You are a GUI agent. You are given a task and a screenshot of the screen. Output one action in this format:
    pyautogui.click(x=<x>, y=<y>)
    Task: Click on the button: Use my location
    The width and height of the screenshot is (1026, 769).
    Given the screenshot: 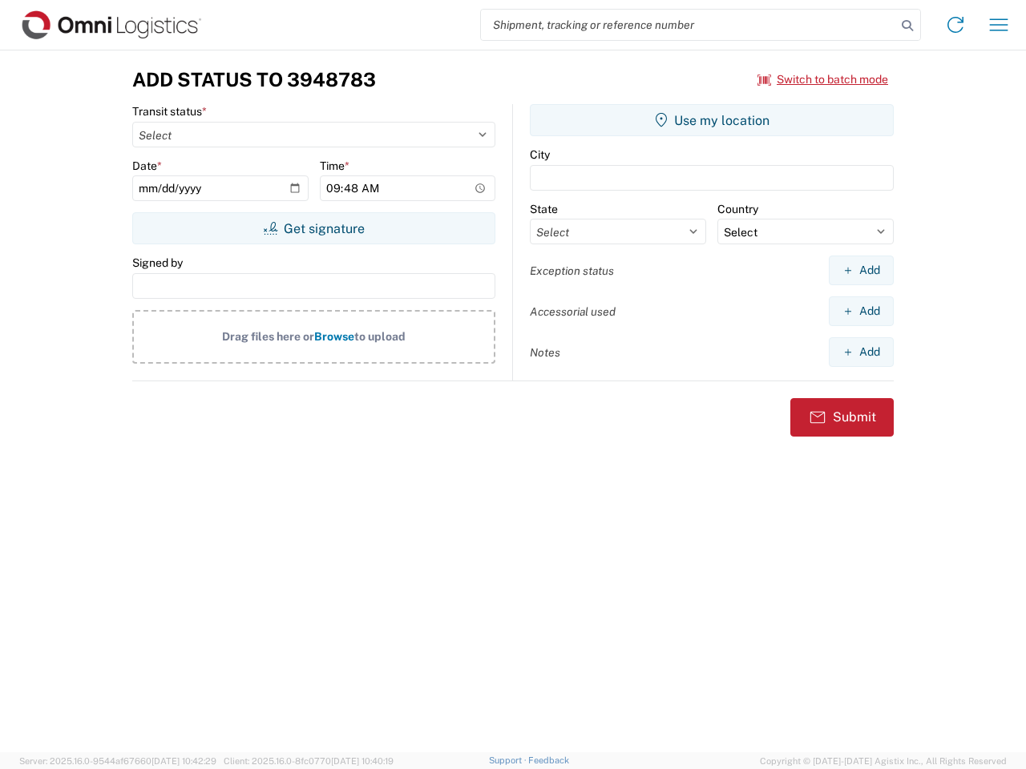 What is the action you would take?
    pyautogui.click(x=712, y=120)
    